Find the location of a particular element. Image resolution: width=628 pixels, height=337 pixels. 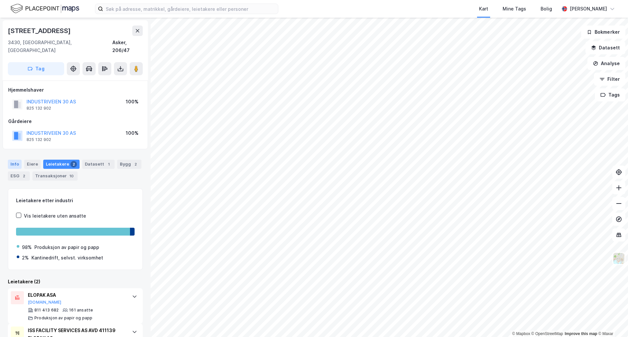

button: Datasett is located at coordinates (605, 48).